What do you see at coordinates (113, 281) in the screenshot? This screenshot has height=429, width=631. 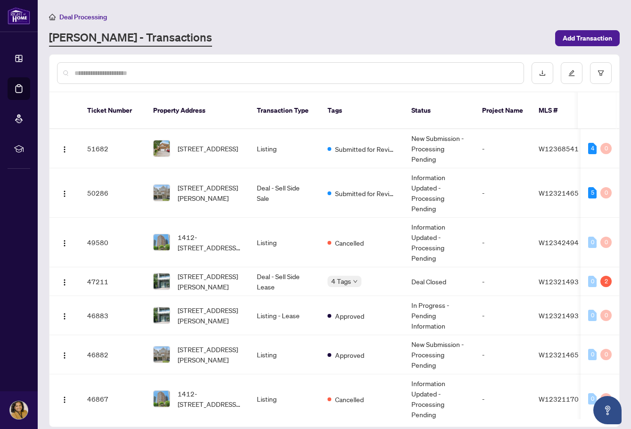 I see `td: 47211` at bounding box center [113, 281].